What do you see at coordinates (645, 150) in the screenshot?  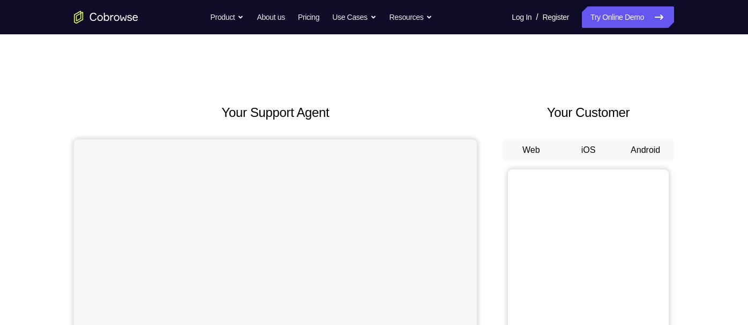 I see `button: Android` at bounding box center [645, 150].